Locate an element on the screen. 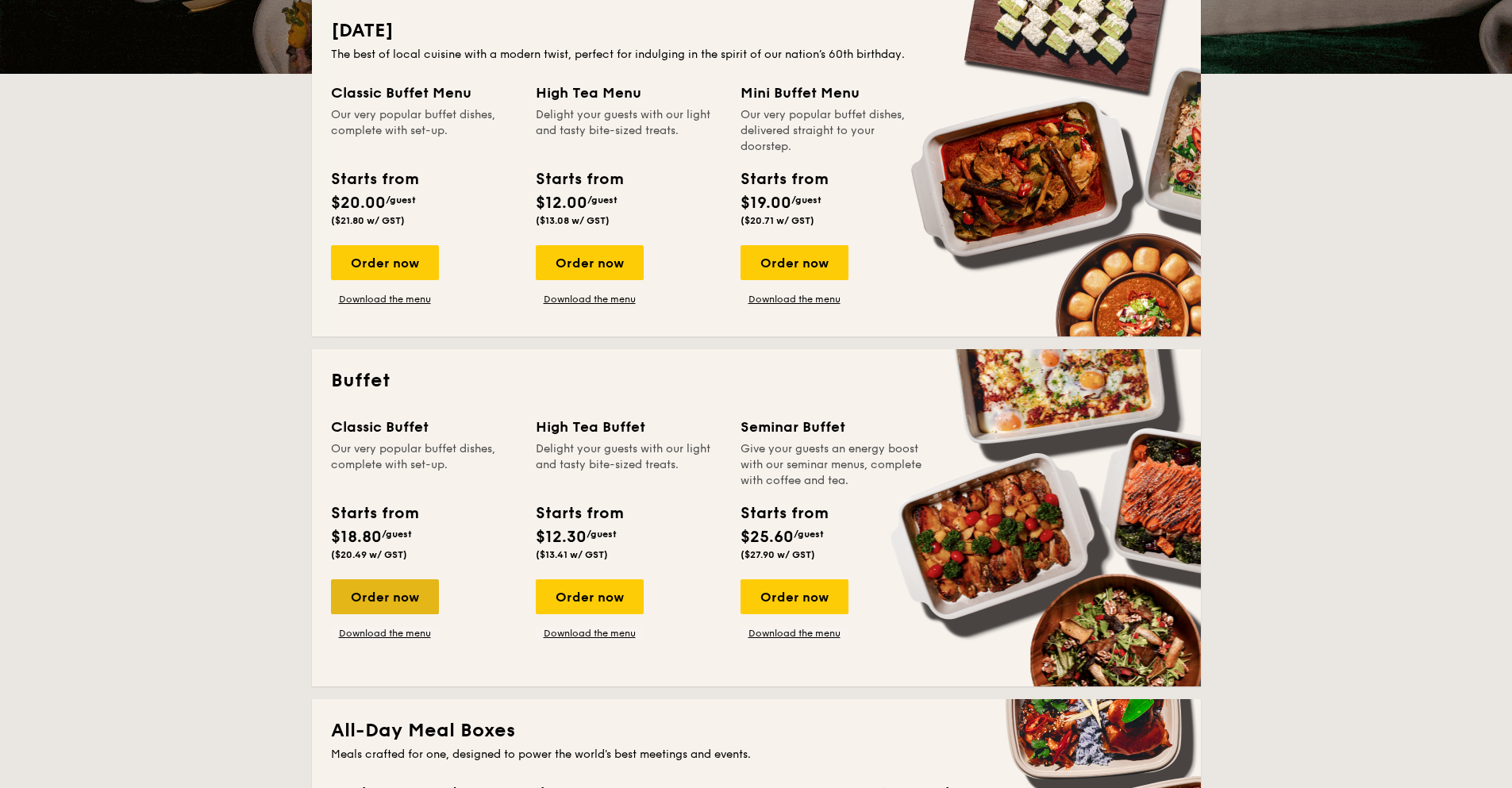  div: Mini Buffet Menu is located at coordinates (833, 92).